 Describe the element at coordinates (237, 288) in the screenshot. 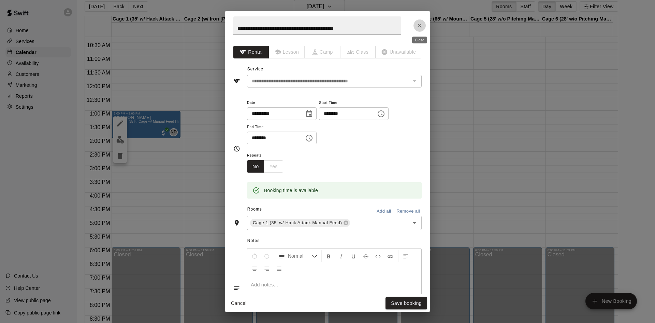

I see `svg: Notes` at that location.